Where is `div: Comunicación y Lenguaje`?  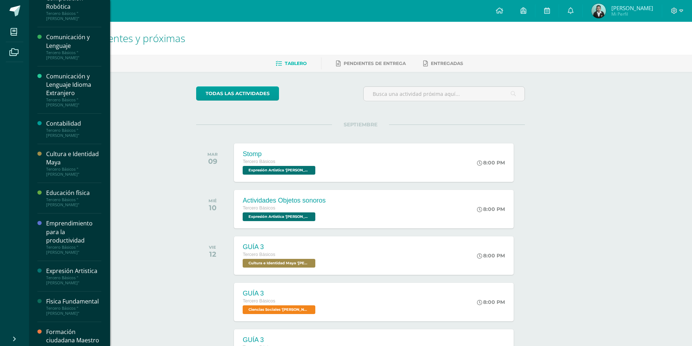 div: Comunicación y Lenguaje is located at coordinates (74, 41).